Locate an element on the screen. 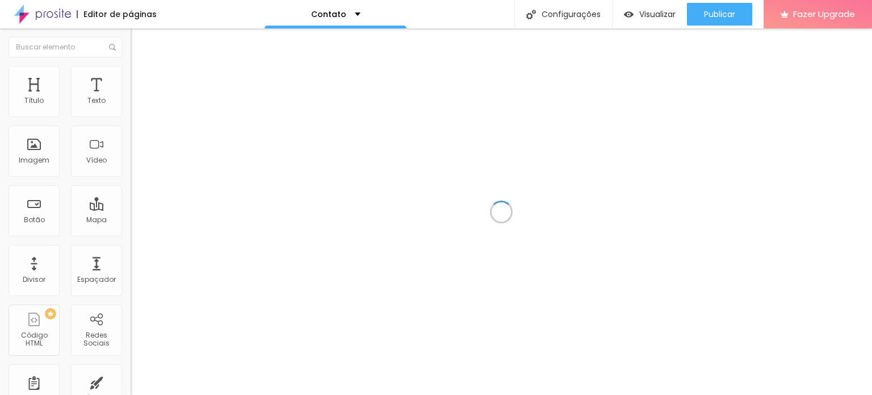 The width and height of the screenshot is (872, 395). button: Visualizar is located at coordinates (650, 14).